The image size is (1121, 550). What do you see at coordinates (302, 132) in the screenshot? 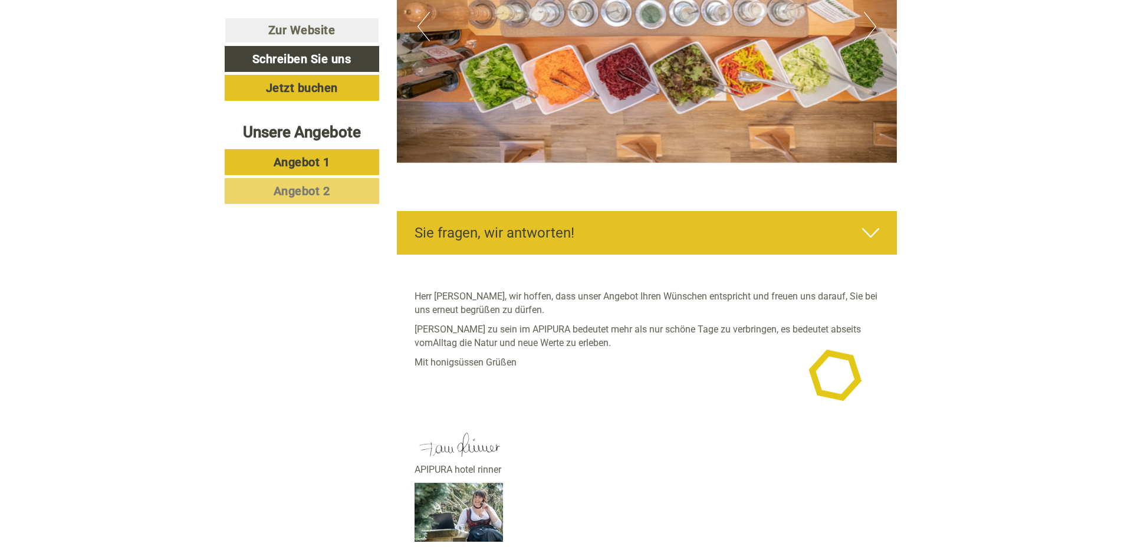
I see `div: Unsere Angebote` at bounding box center [302, 132].